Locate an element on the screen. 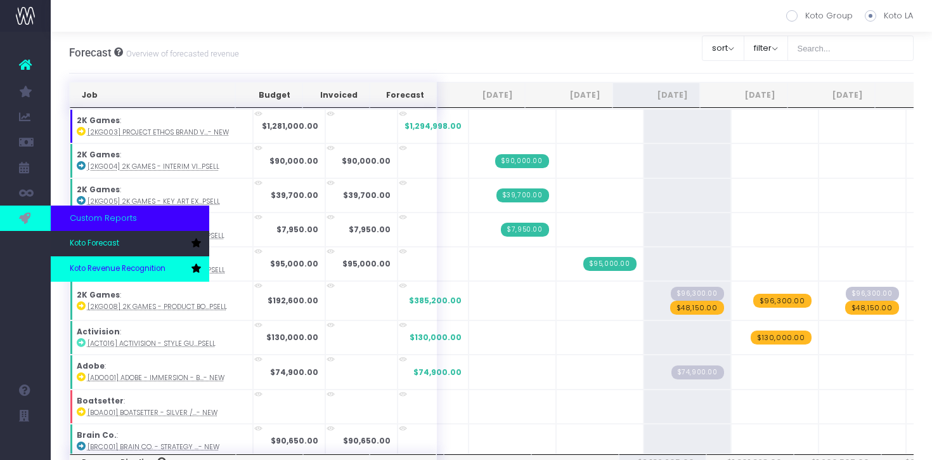 The width and height of the screenshot is (932, 460). span: Streamtime Invoice: 916 – 2K Games - Deck Design Support is located at coordinates (524, 230).